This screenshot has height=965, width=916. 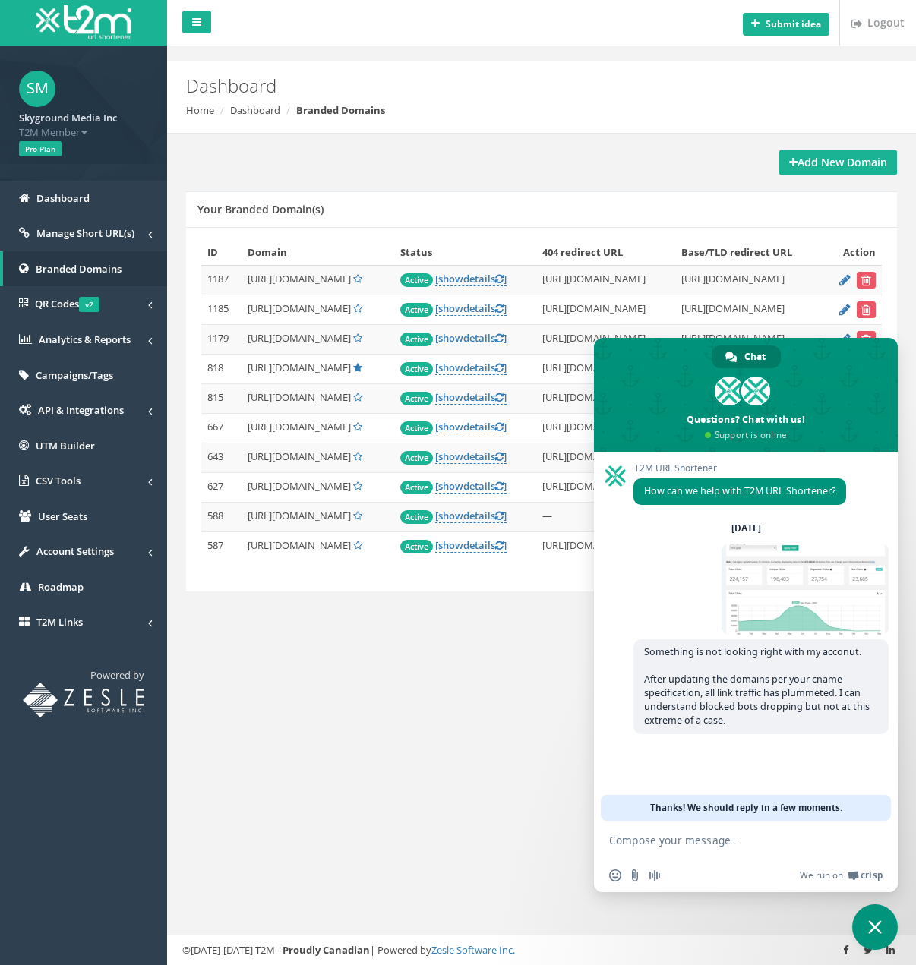 What do you see at coordinates (786, 24) in the screenshot?
I see `button: Submit idea` at bounding box center [786, 24].